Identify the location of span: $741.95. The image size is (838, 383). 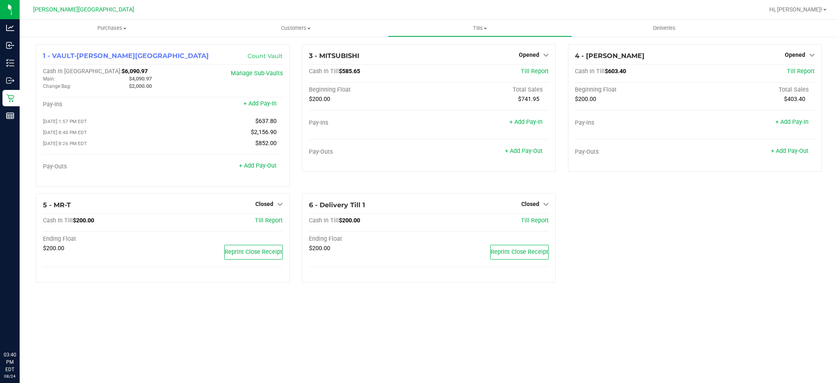
(529, 99).